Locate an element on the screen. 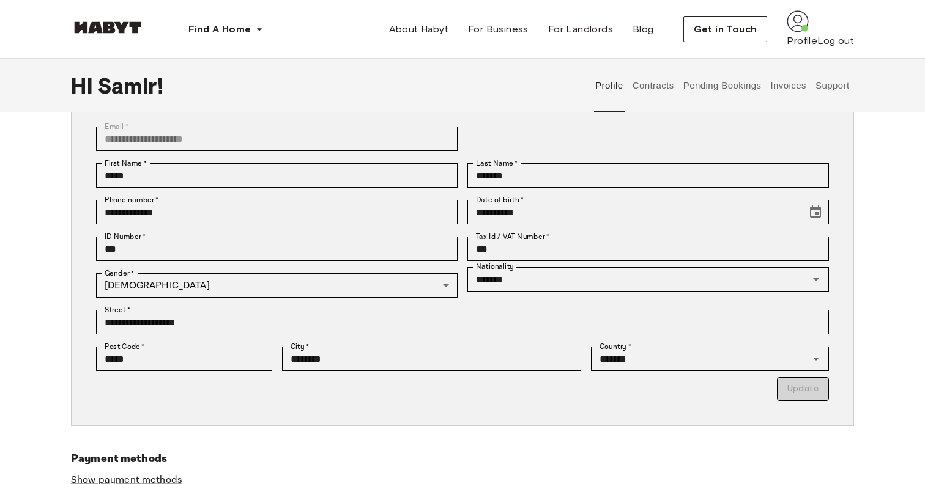 Image resolution: width=925 pixels, height=484 pixels. img: Habyt is located at coordinates (108, 28).